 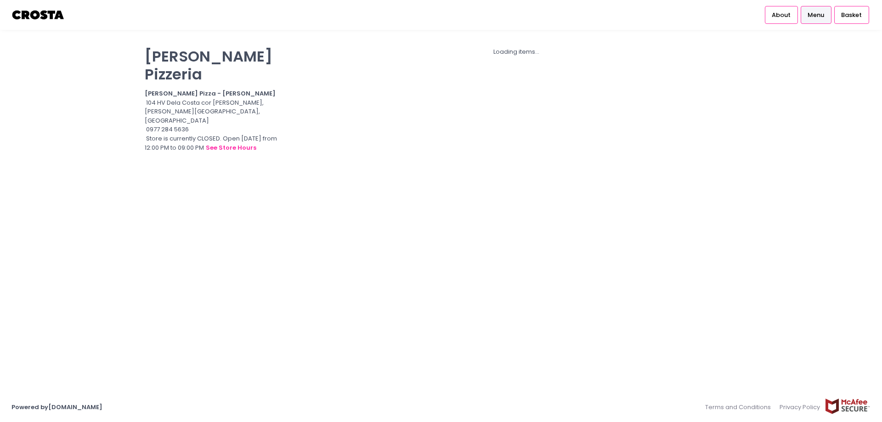 I want to click on span: Menu, so click(x=816, y=15).